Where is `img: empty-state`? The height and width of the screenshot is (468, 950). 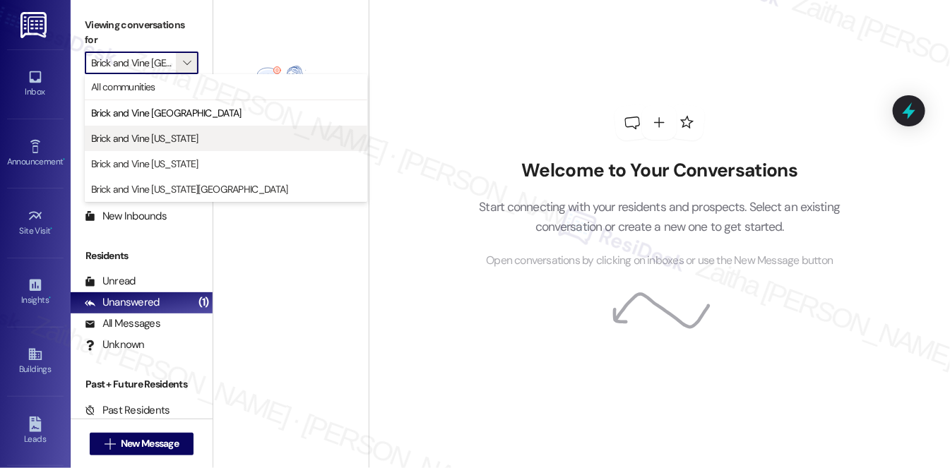
img: empty-state is located at coordinates (291, 98).